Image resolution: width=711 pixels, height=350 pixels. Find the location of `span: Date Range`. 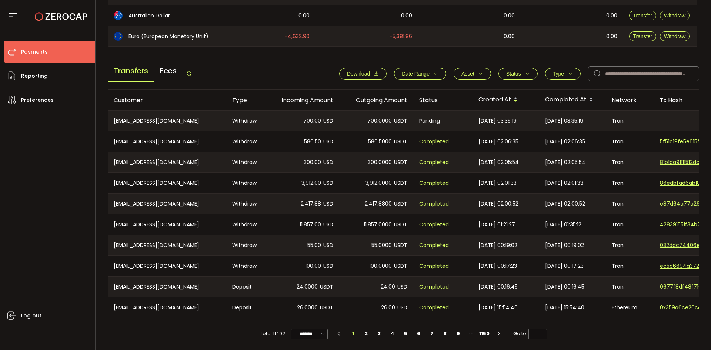

span: Date Range is located at coordinates (415, 74).